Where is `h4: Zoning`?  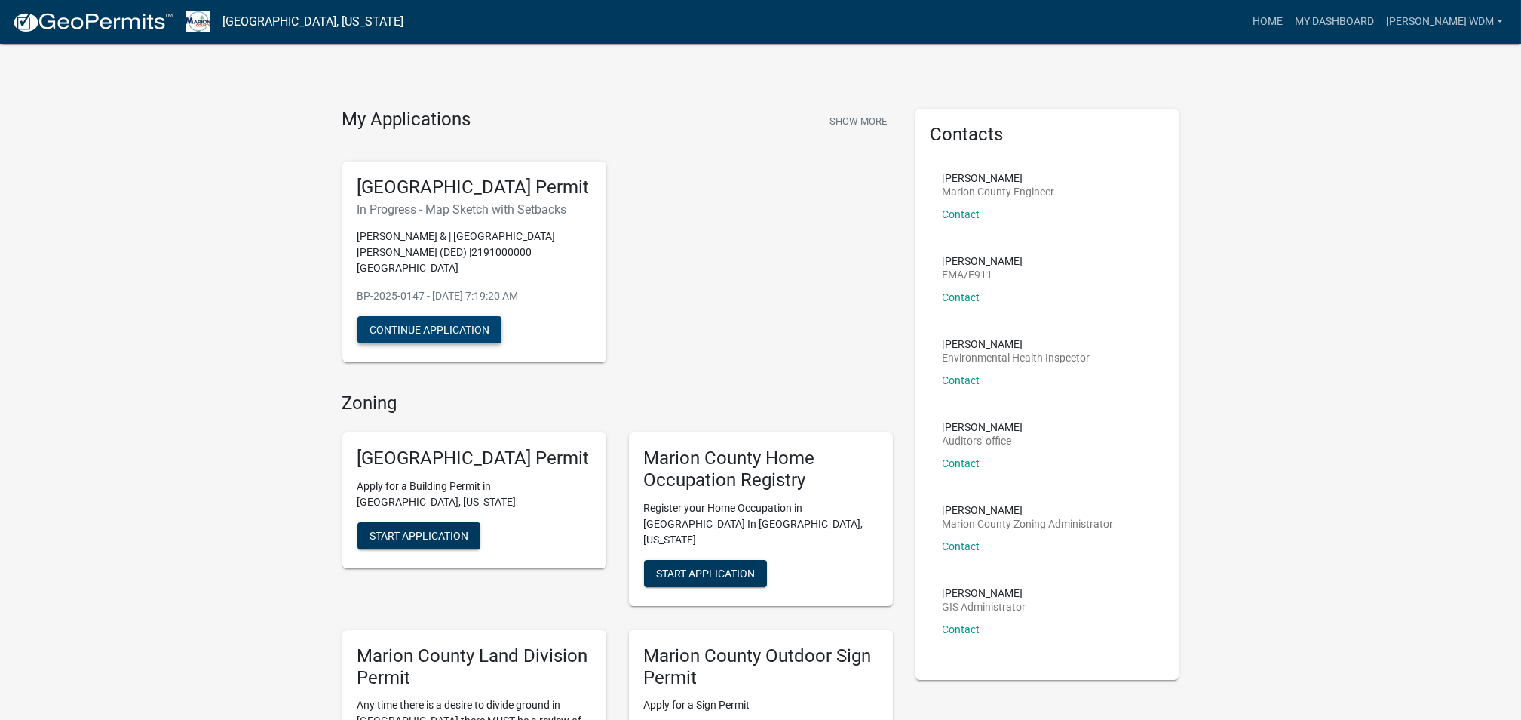
h4: Zoning is located at coordinates (618, 403).